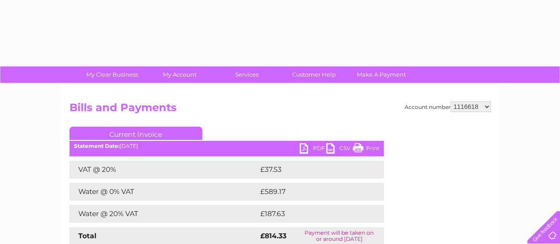 The image size is (560, 244). I want to click on strong: Total, so click(87, 235).